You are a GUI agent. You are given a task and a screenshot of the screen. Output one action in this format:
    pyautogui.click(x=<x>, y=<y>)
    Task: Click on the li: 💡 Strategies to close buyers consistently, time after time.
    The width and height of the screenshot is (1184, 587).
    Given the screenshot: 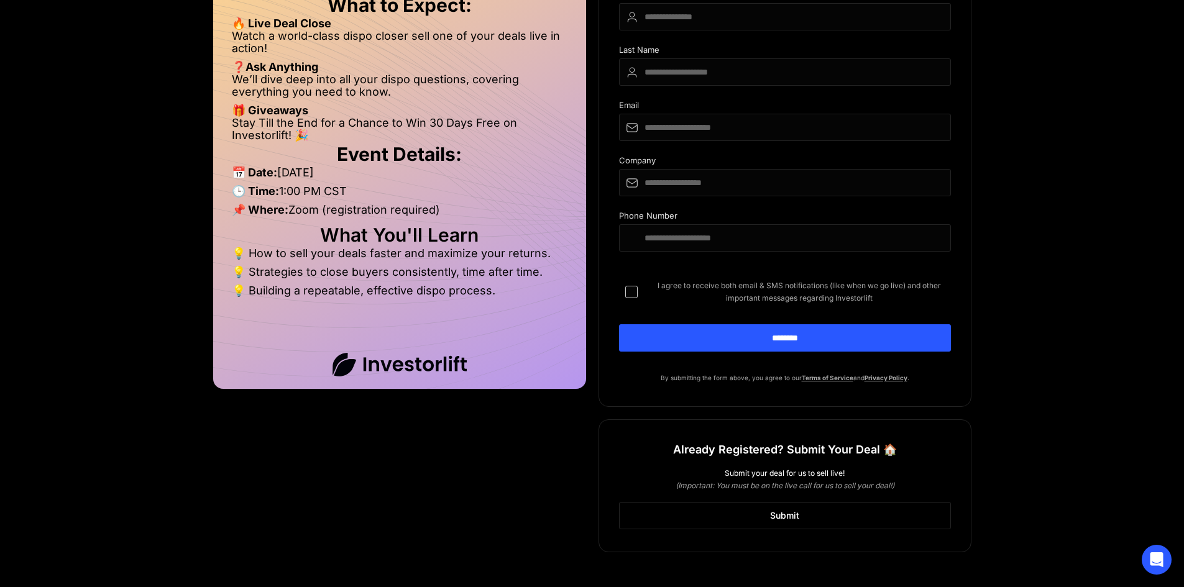 What is the action you would take?
    pyautogui.click(x=400, y=275)
    